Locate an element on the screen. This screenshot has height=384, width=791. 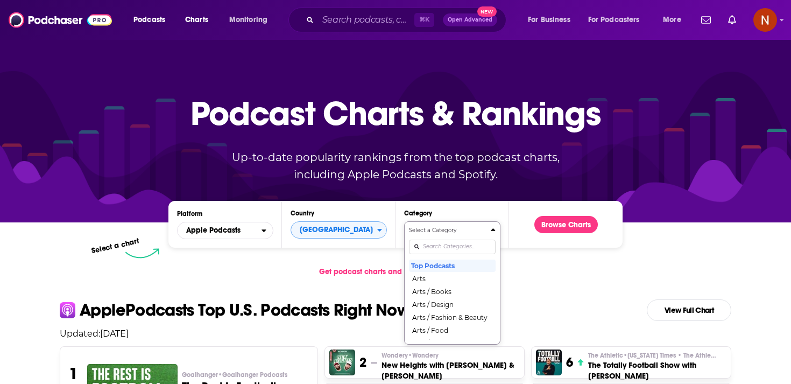
h4: Select a Category is located at coordinates (448, 230).